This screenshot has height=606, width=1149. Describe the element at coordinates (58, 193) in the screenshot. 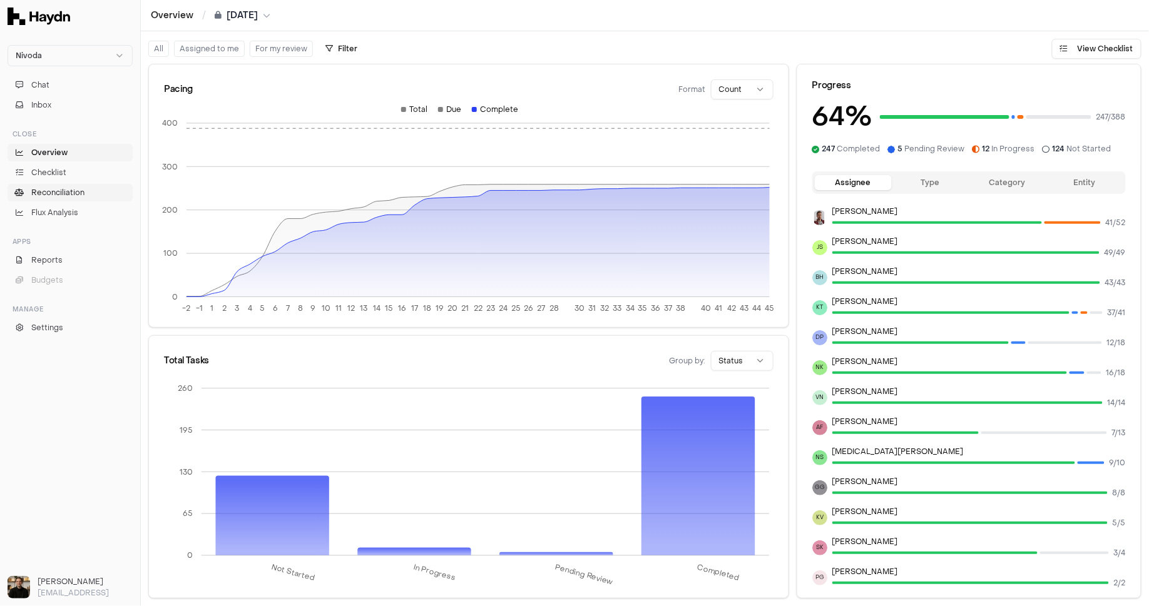

I see `span: Reconciliation` at that location.